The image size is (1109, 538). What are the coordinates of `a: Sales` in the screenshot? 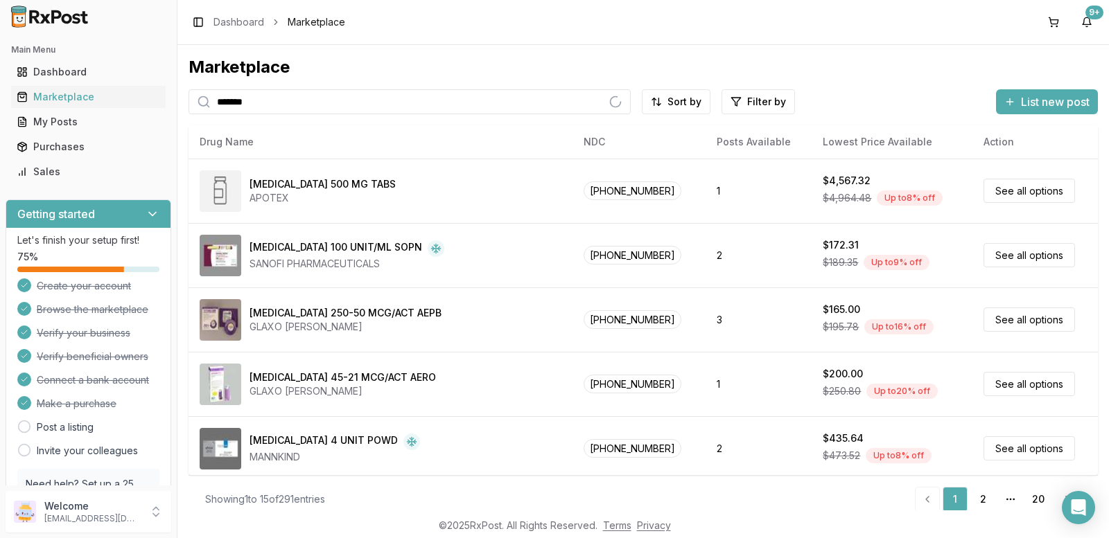 It's located at (88, 172).